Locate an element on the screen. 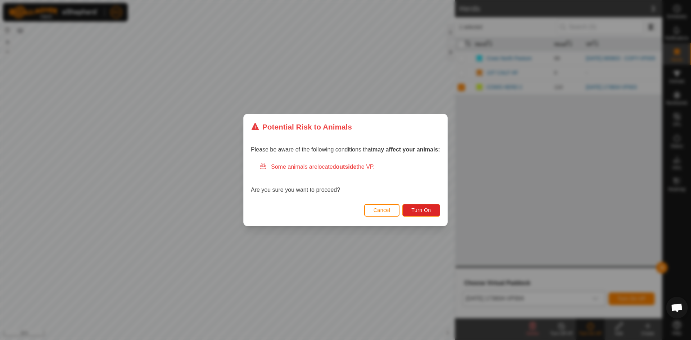 Image resolution: width=691 pixels, height=340 pixels. span: Cancel is located at coordinates (382, 210).